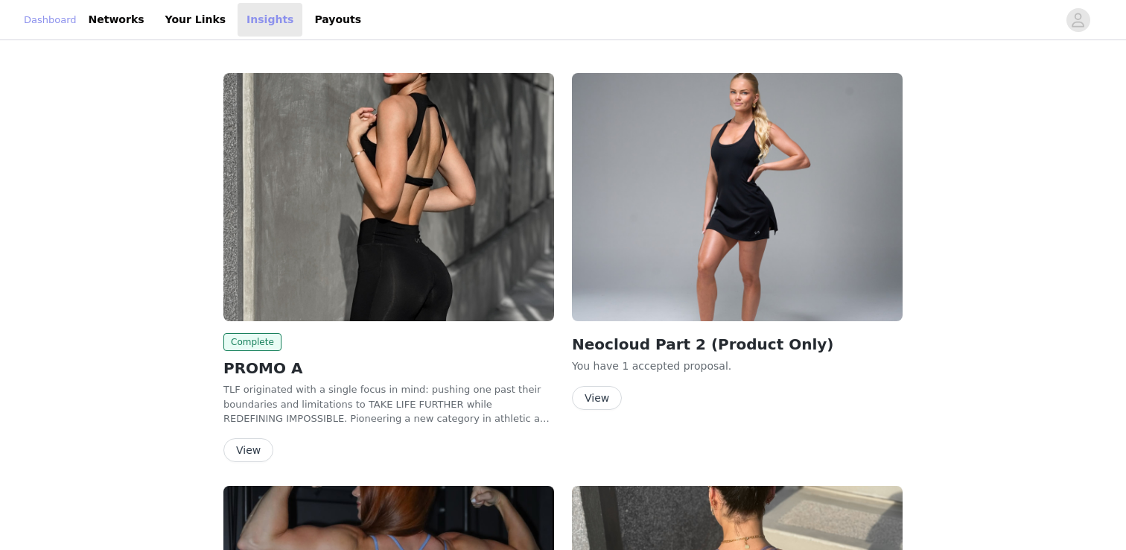  Describe the element at coordinates (337, 19) in the screenshot. I see `a: Payouts` at that location.